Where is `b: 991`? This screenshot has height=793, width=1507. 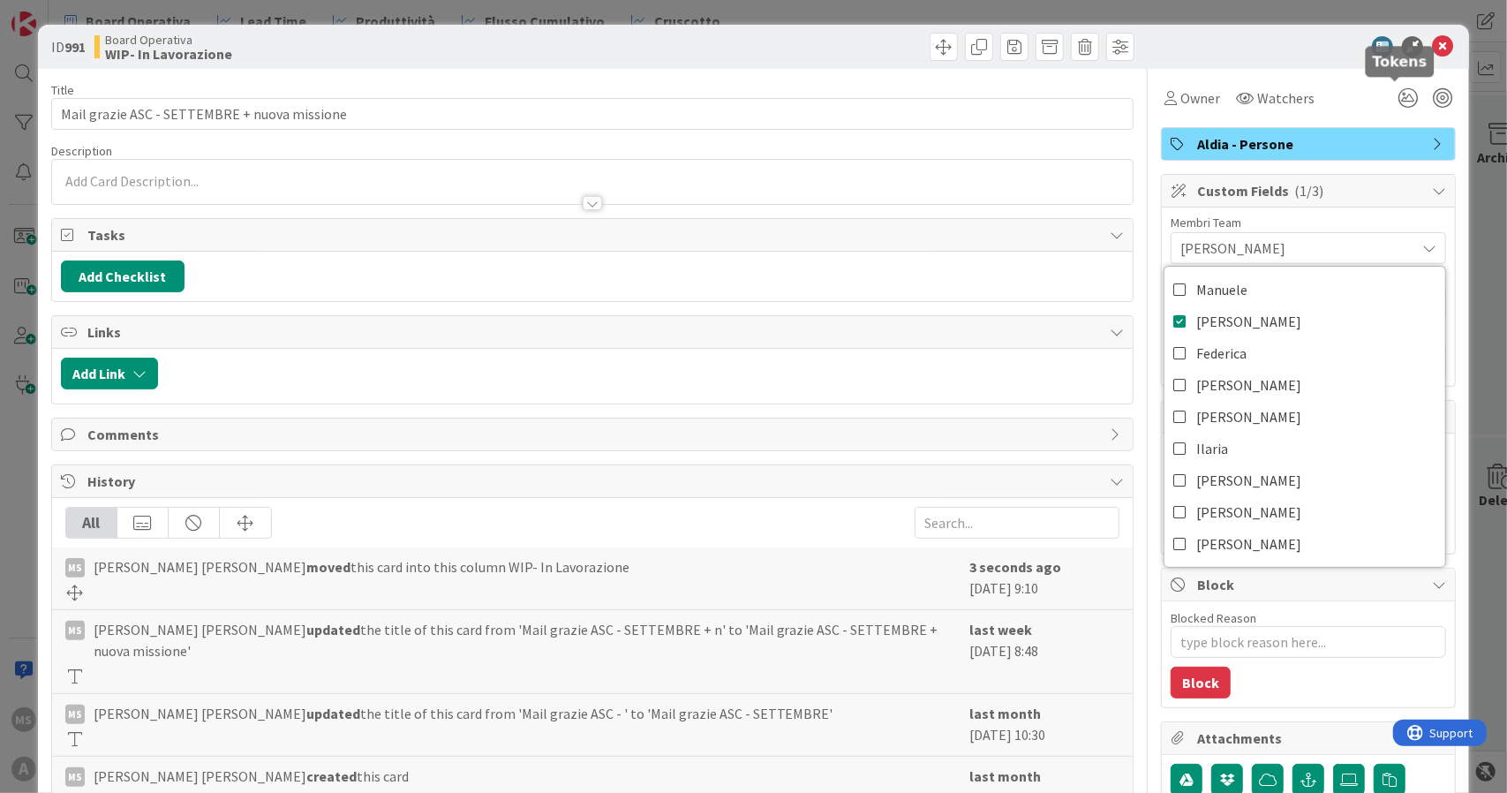 b: 991 is located at coordinates (75, 47).